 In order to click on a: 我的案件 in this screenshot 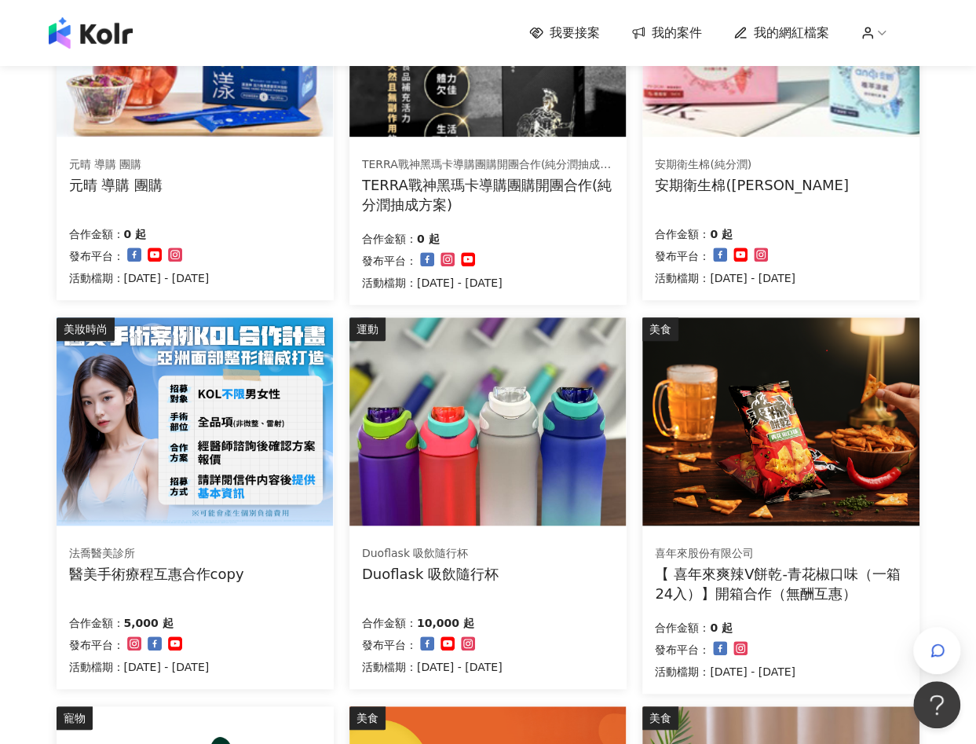, I will do `click(667, 33)`.